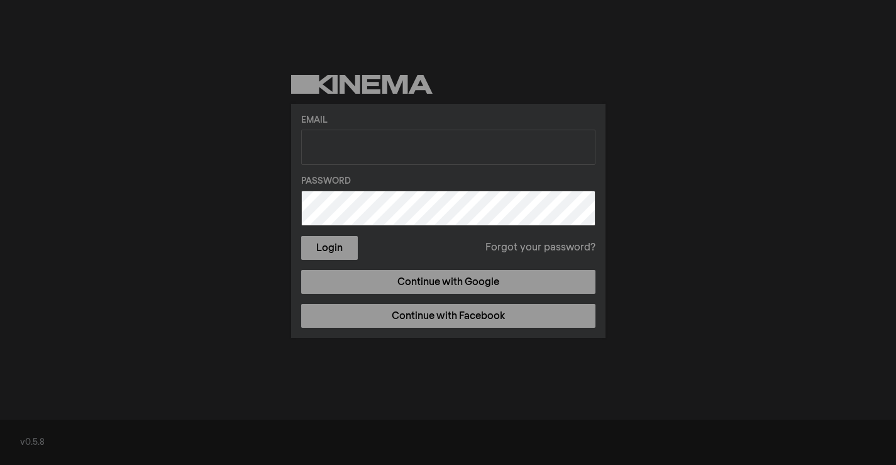  I want to click on button: Login, so click(329, 248).